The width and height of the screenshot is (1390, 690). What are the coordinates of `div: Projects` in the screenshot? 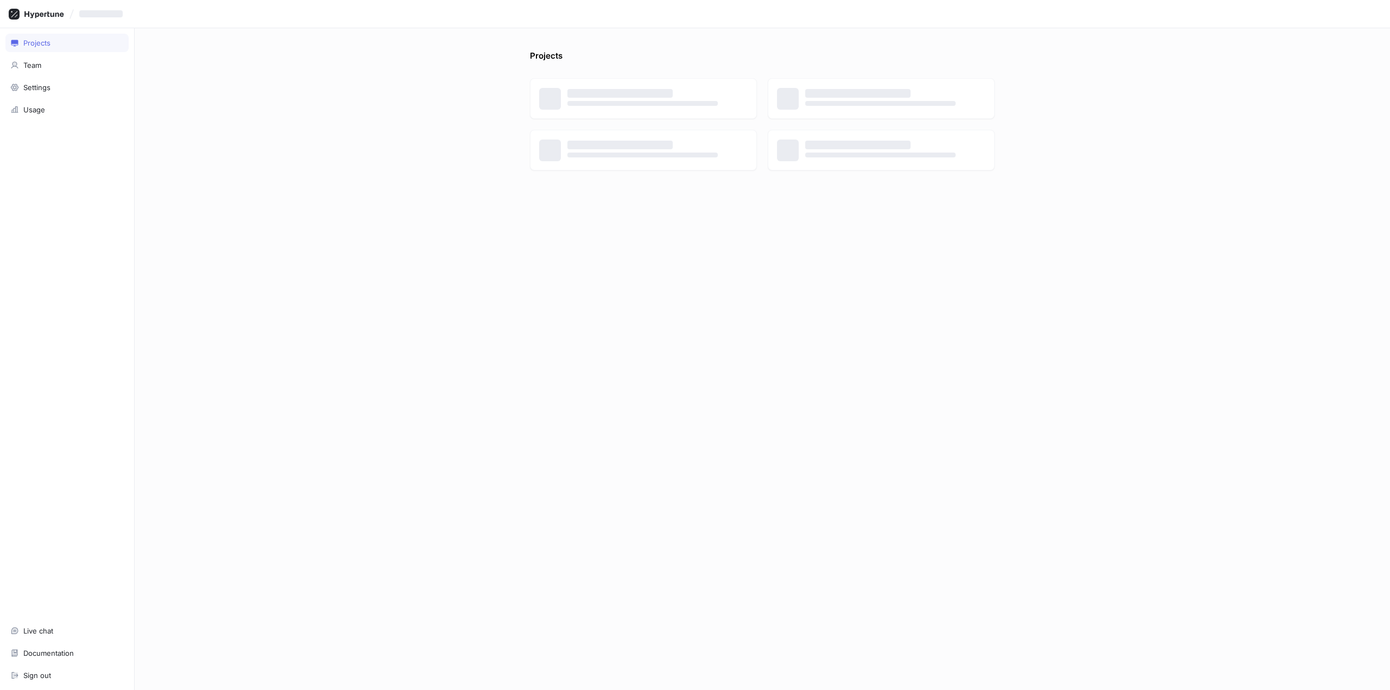 It's located at (37, 43).